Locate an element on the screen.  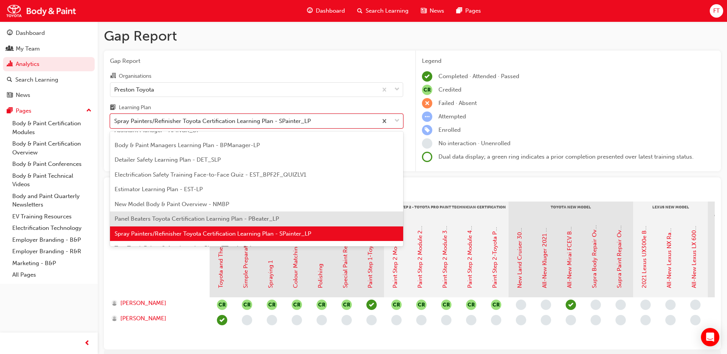
span: Estimator Learning Plan - EST-LP is located at coordinates (159, 189).